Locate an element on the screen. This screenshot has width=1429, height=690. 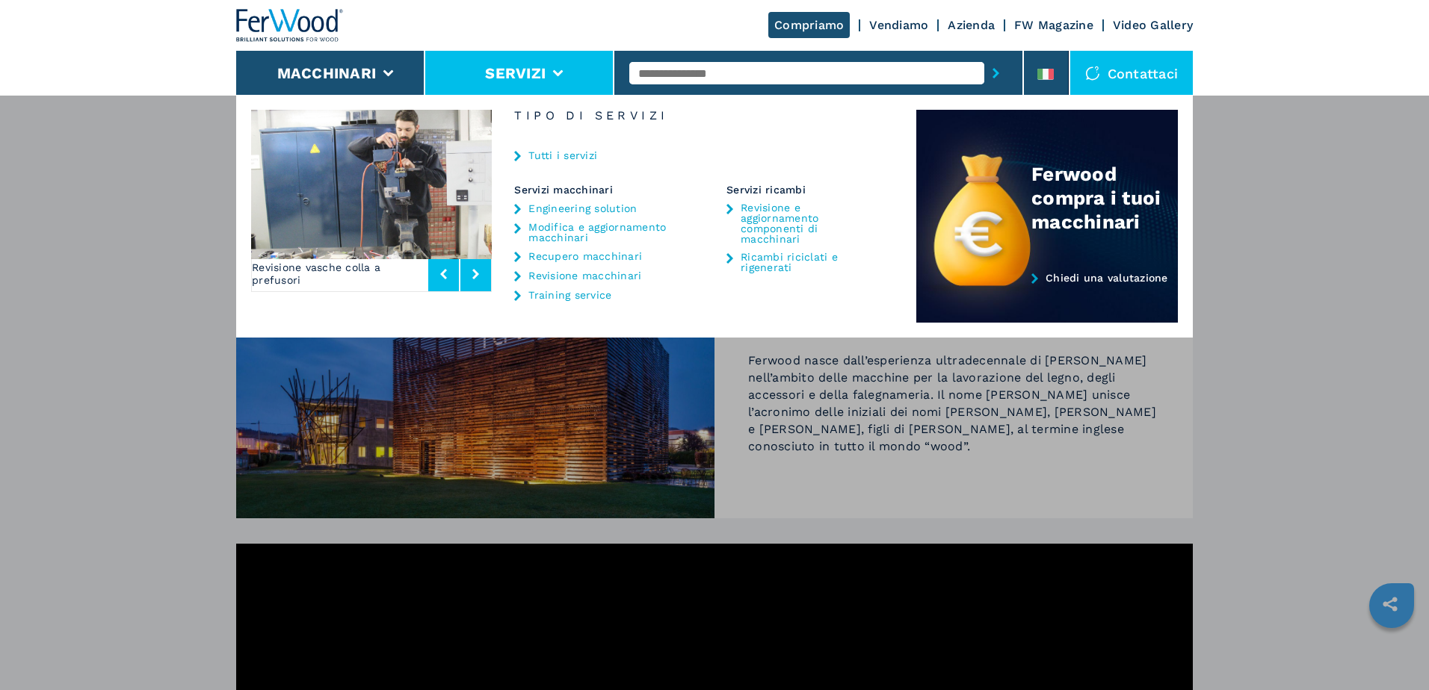
button: submit-button is located at coordinates (995, 73).